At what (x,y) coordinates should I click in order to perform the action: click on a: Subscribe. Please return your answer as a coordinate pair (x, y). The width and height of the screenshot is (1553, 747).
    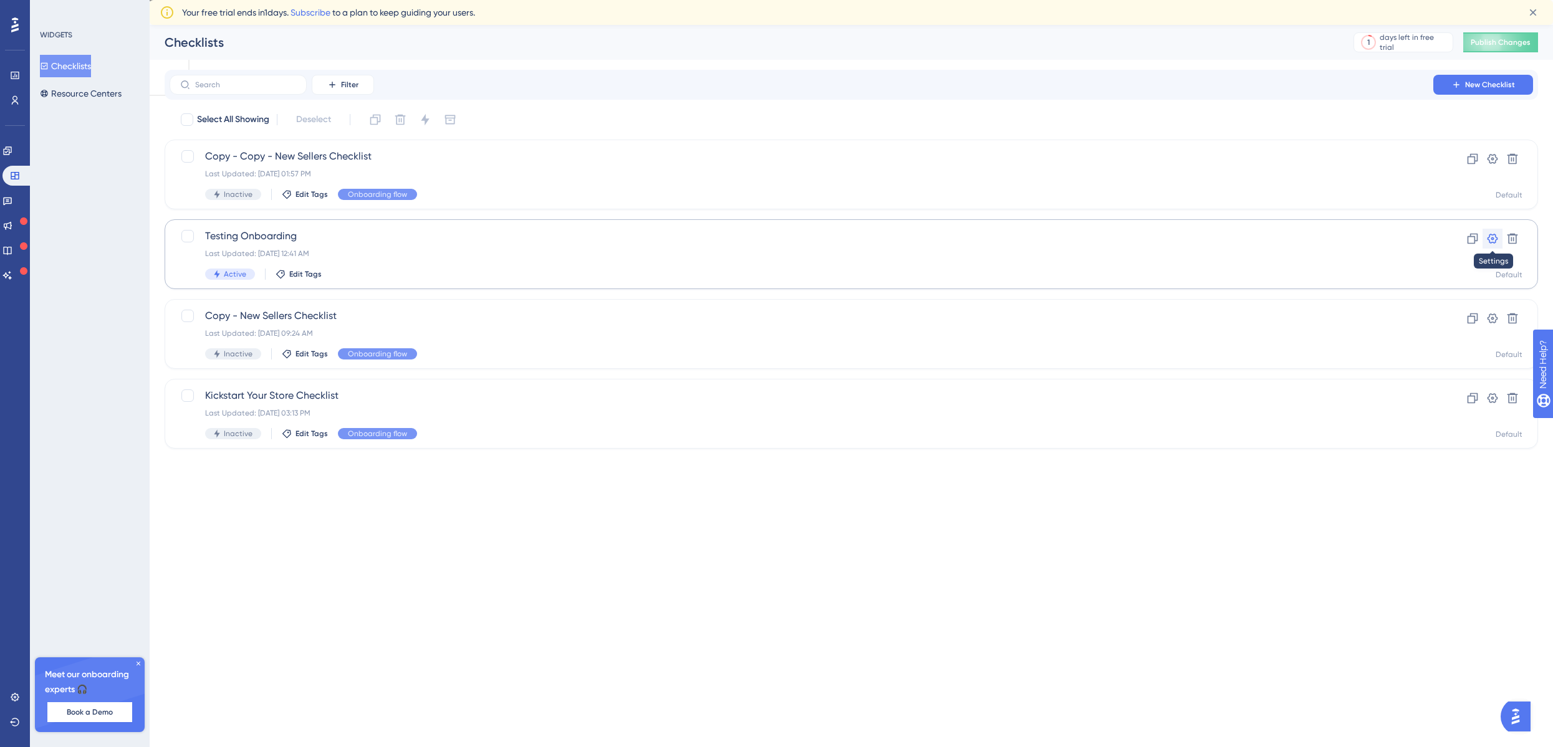
    Looking at the image, I should click on (310, 12).